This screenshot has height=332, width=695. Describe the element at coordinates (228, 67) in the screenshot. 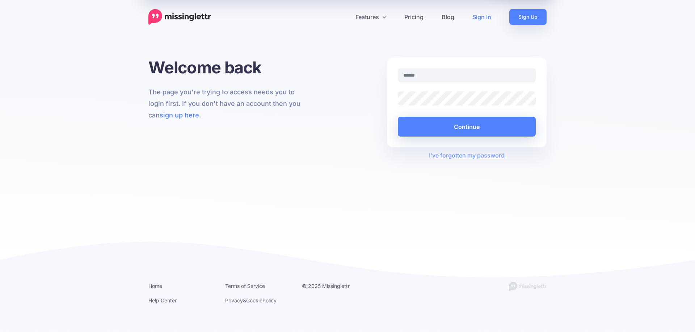

I see `h1: Welcome back` at that location.